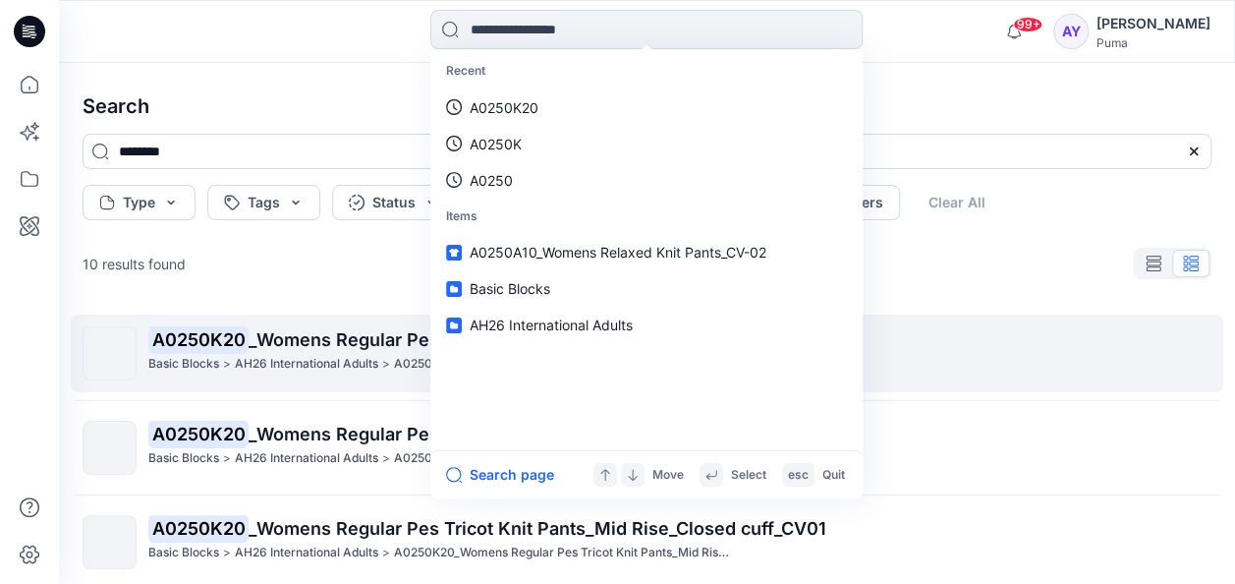  Describe the element at coordinates (541, 339) in the screenshot. I see `span: _Womens Regular Pes Tricot Knit Pants_High Rise_Closed cuff_CV01` at that location.